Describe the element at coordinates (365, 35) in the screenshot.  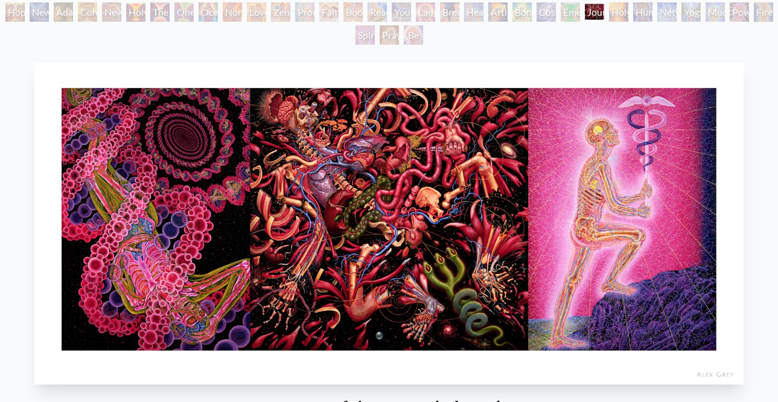
I see `div: Spirit Animates the Flesh` at that location.